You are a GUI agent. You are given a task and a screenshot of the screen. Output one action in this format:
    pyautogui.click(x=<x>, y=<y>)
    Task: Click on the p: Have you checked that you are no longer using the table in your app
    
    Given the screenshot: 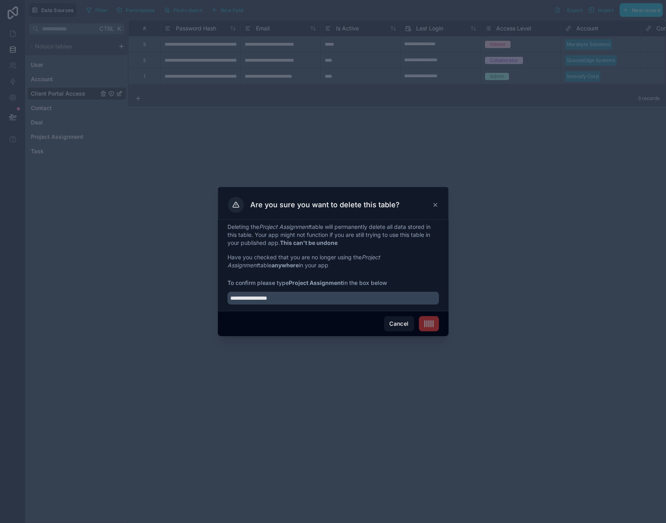 What is the action you would take?
    pyautogui.click(x=333, y=261)
    